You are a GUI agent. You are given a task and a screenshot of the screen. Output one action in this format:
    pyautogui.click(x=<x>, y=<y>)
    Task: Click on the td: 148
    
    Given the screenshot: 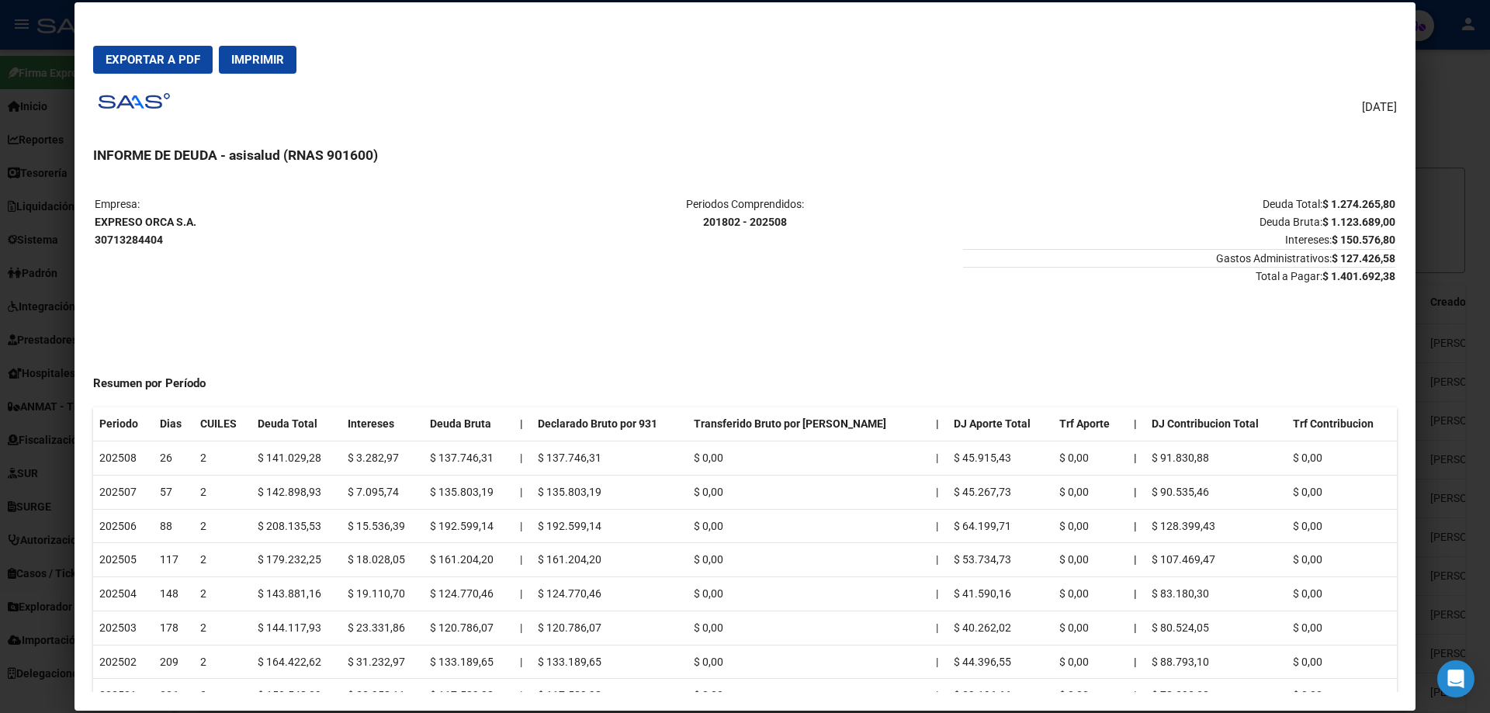 What is the action you would take?
    pyautogui.click(x=174, y=594)
    